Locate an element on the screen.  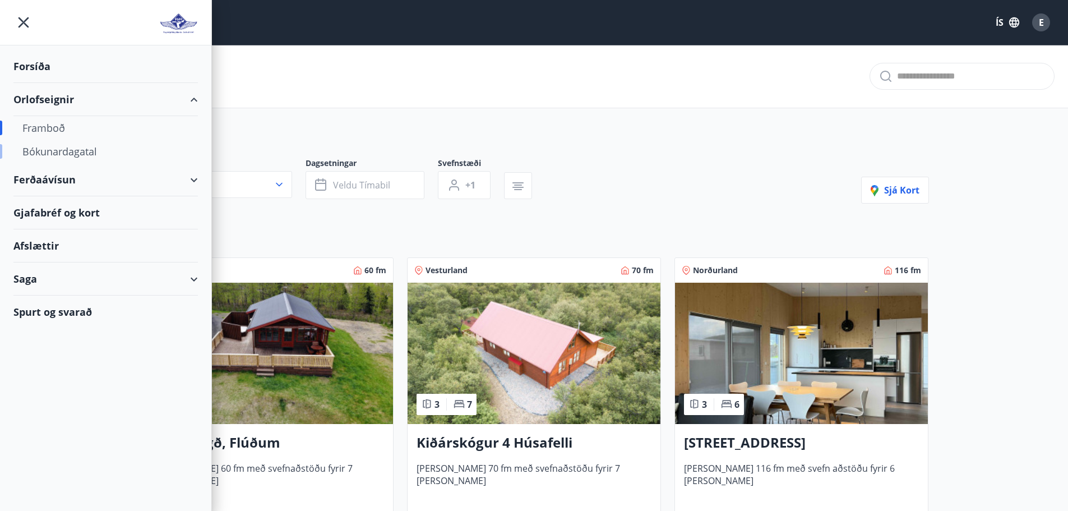
span: 60 fm is located at coordinates (375, 270).